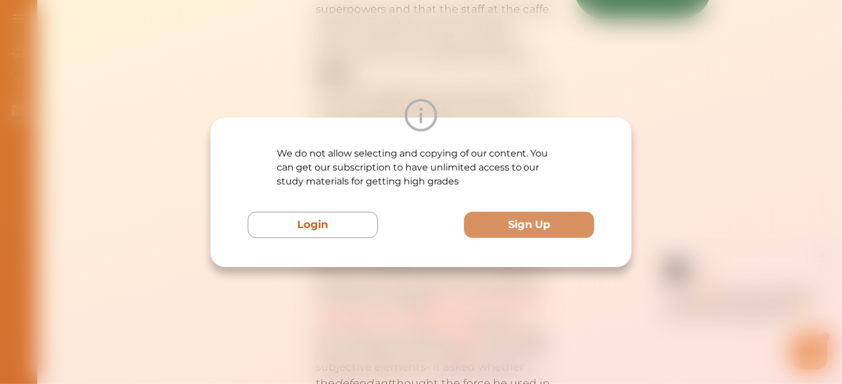  What do you see at coordinates (113, 23) in the screenshot?
I see `img: Nini` at bounding box center [113, 23].